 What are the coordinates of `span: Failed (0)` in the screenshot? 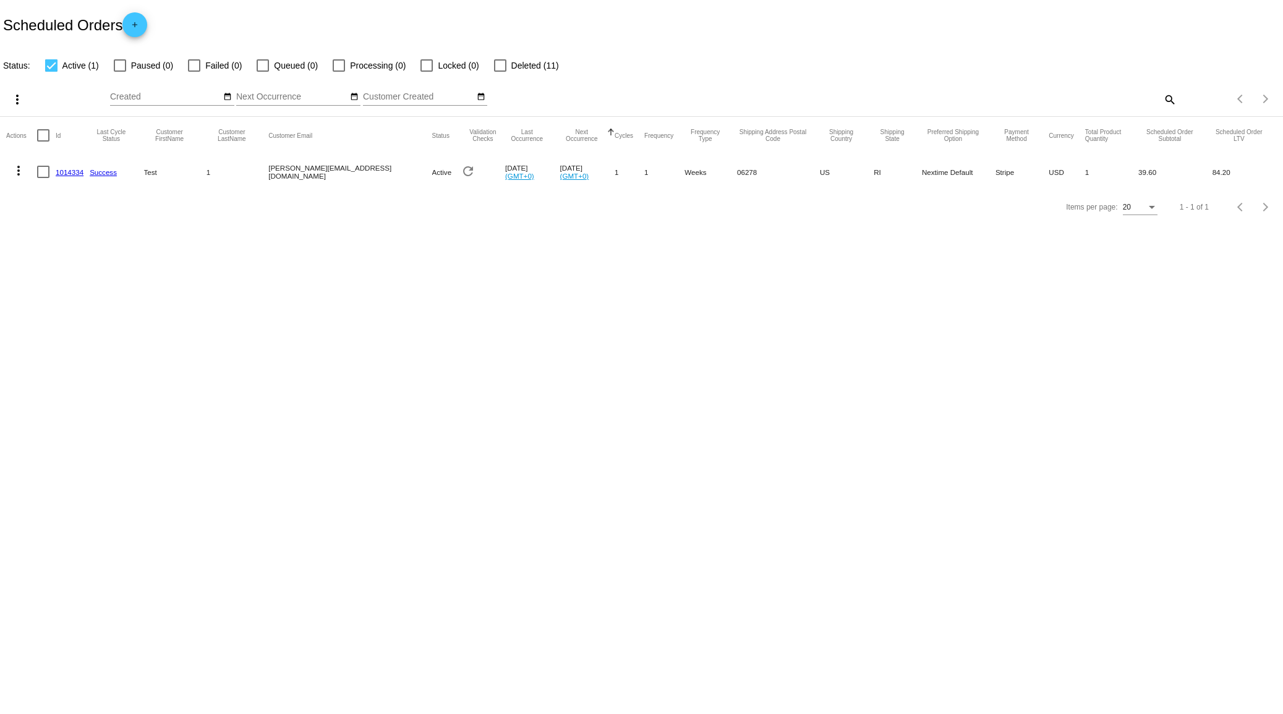 It's located at (223, 66).